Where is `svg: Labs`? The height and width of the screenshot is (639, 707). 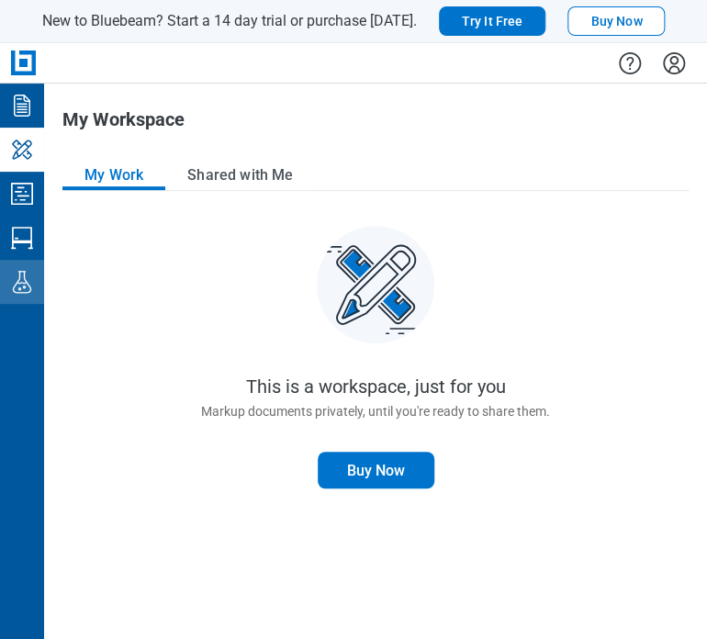
svg: Labs is located at coordinates (22, 282).